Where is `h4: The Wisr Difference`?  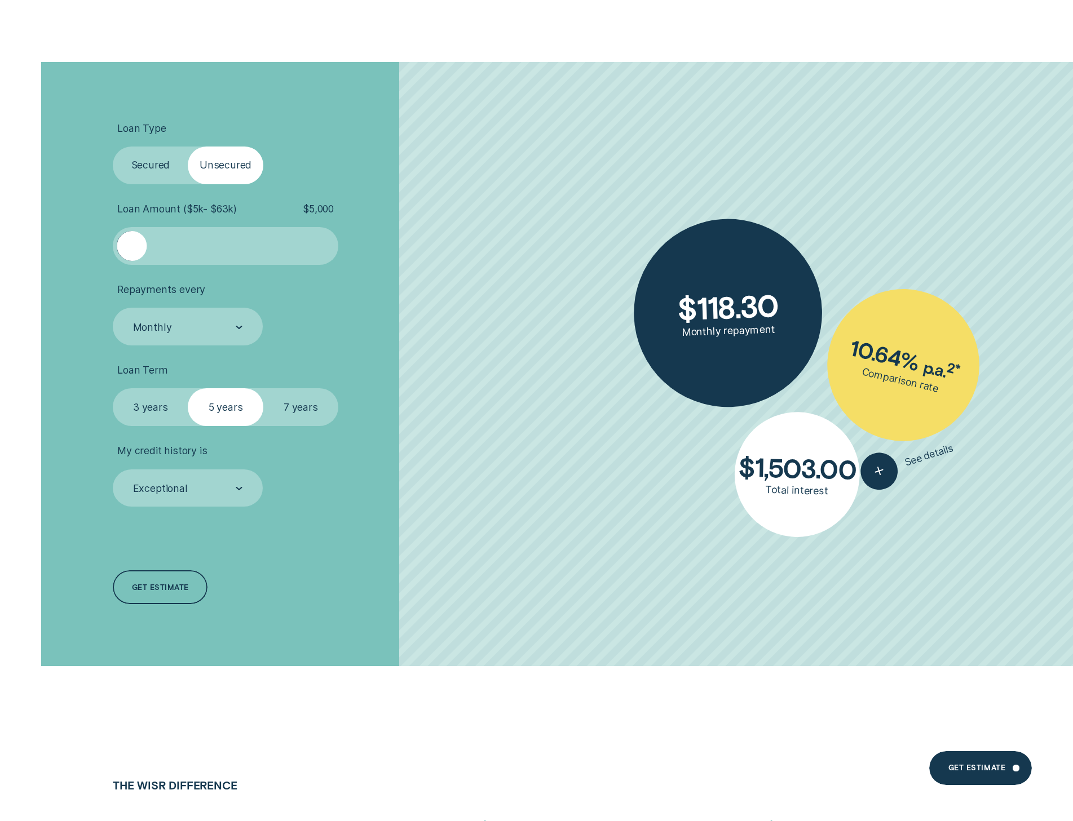 h4: The Wisr Difference is located at coordinates (250, 785).